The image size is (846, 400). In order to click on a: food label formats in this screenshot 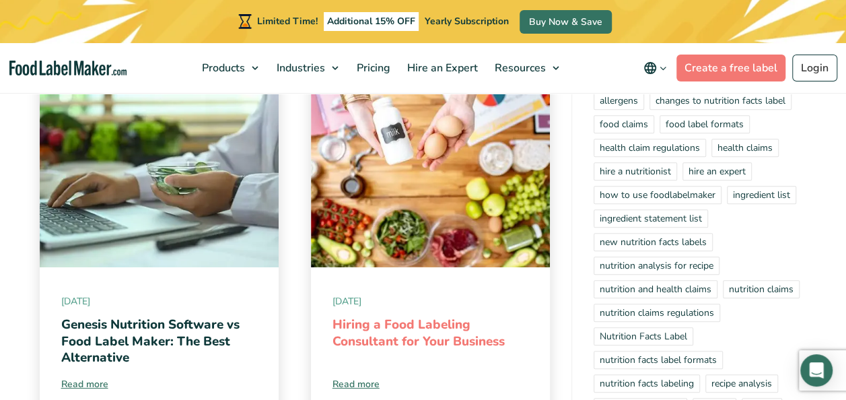, I will do `click(705, 125)`.